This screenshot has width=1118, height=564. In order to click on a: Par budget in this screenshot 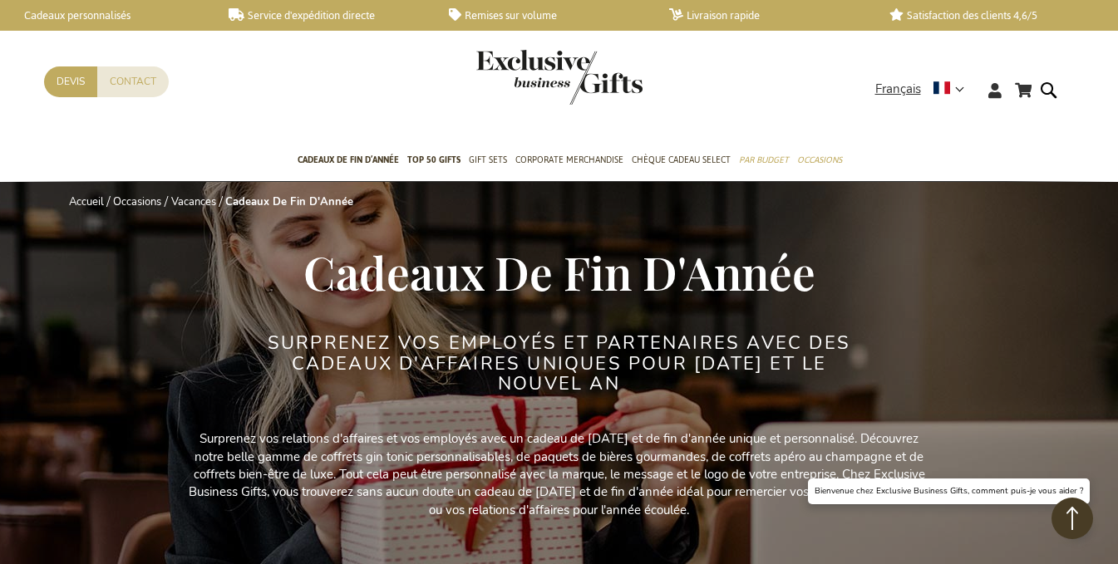, I will do `click(764, 161)`.